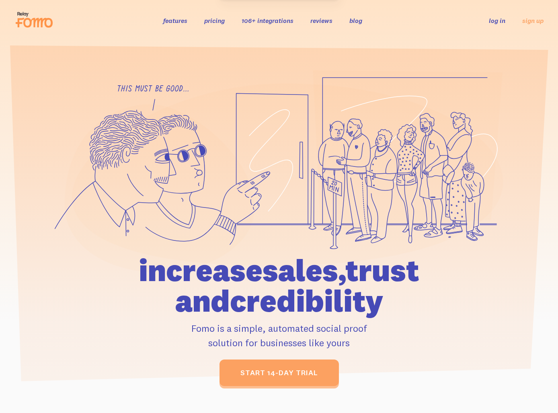 This screenshot has width=558, height=413. Describe the element at coordinates (533, 21) in the screenshot. I see `a: sign up` at that location.